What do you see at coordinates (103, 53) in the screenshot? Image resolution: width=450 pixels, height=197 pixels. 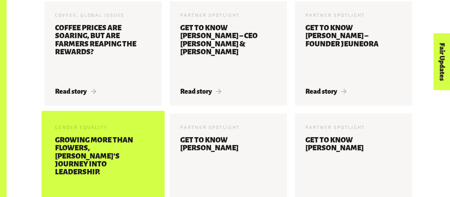 I see `a: Coffee, Global Issues Coffee prices are soaring, but are farmers reaping the rewards? Read story` at bounding box center [103, 53].